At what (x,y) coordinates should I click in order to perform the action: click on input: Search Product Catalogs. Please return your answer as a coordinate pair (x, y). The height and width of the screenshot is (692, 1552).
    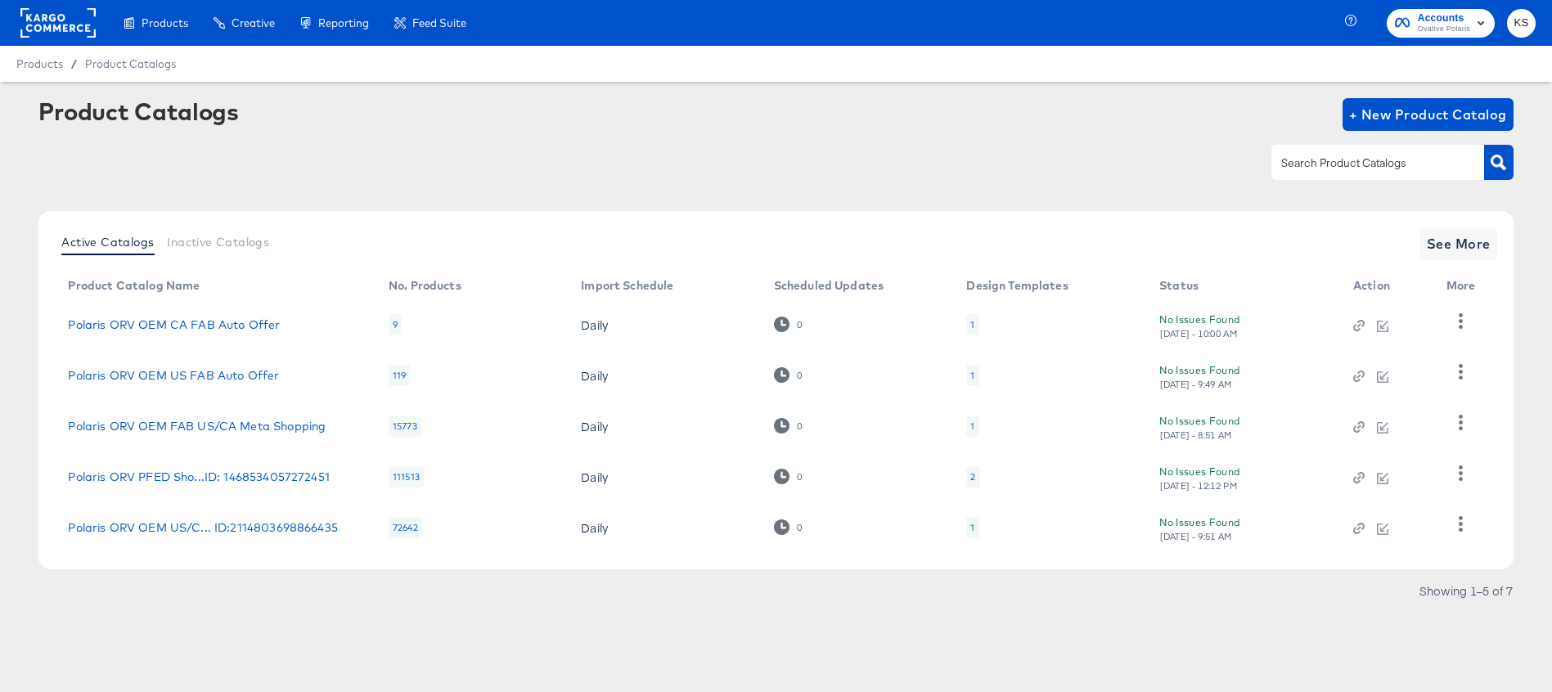
    Looking at the image, I should click on (1365, 163).